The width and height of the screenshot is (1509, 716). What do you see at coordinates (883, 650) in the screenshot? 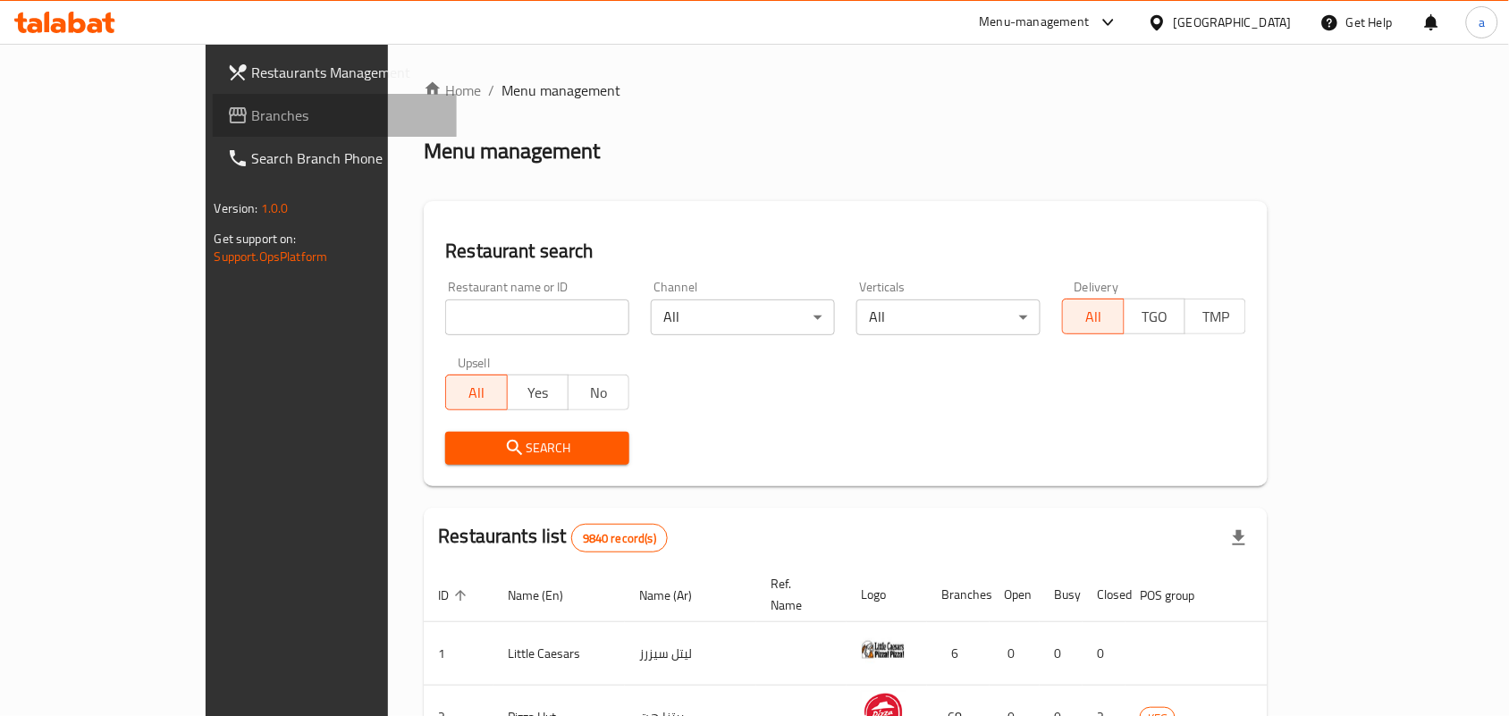
I see `img: Little Caesars` at bounding box center [883, 650].